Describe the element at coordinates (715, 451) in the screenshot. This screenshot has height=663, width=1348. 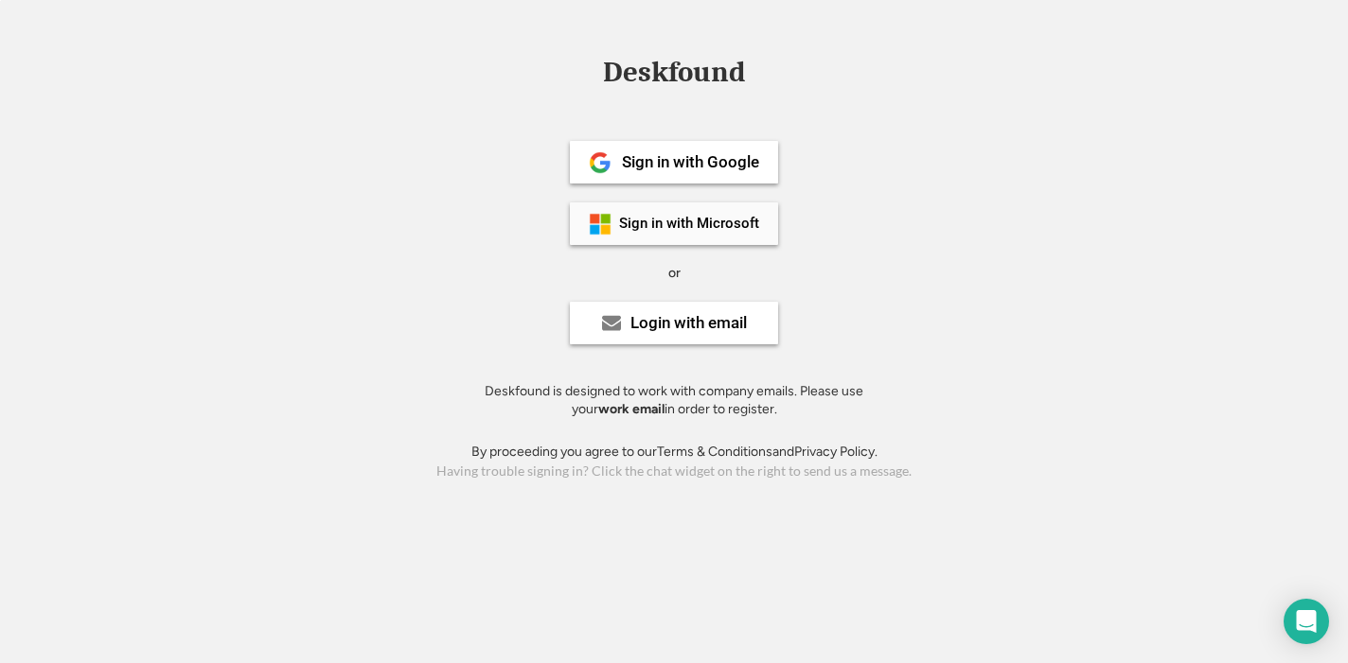
I see `a: Terms & Conditions` at that location.